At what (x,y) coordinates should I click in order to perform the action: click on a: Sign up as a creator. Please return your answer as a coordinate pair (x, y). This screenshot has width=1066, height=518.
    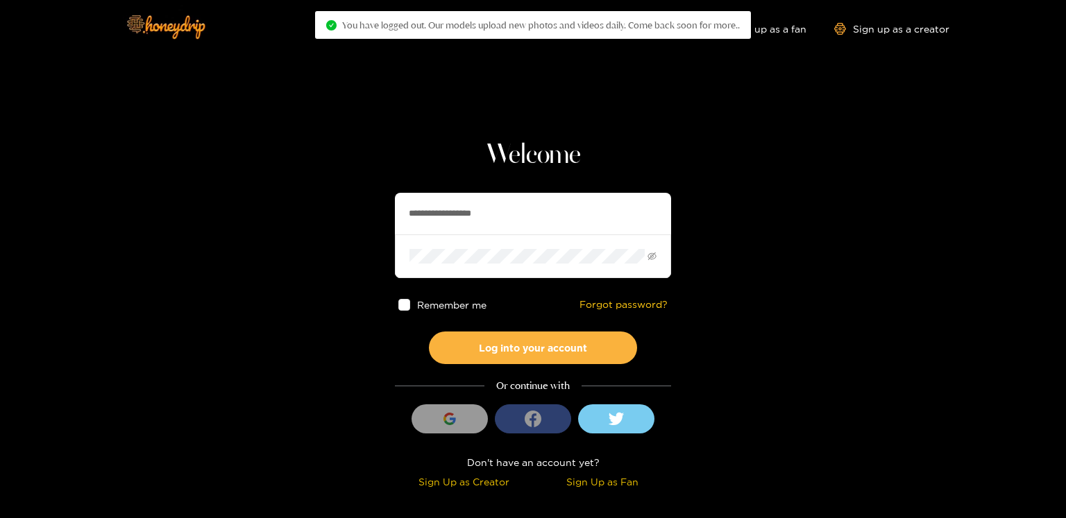
    Looking at the image, I should click on (892, 28).